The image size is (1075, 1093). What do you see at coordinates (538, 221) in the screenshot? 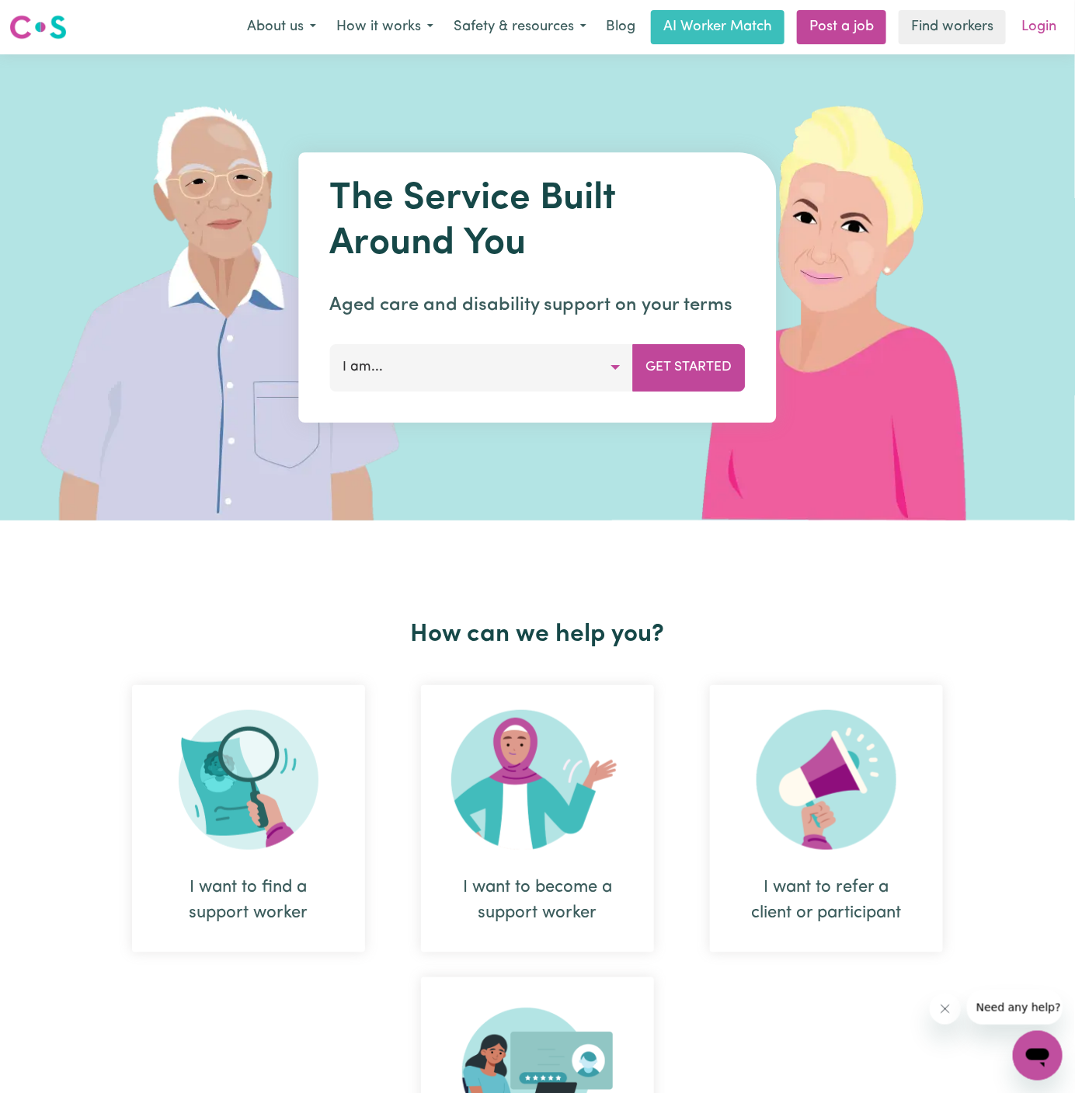
I see `h1: The Service Built Around You` at bounding box center [538, 221].